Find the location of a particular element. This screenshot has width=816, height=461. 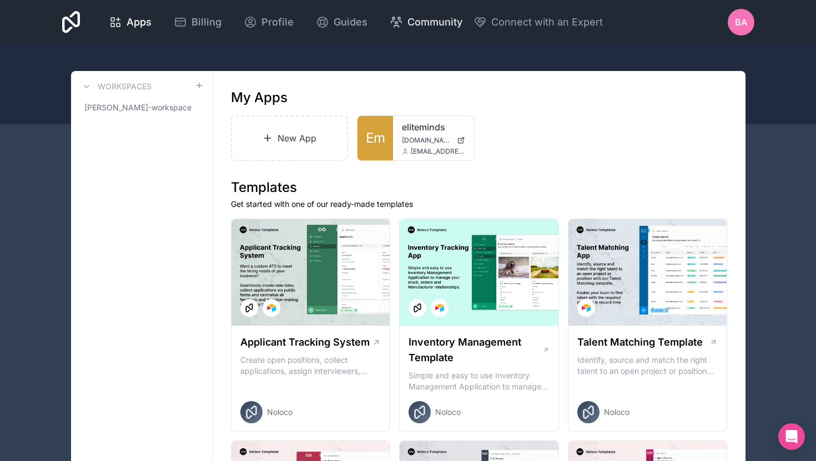

h1: Applicant Tracking System is located at coordinates (305, 343).